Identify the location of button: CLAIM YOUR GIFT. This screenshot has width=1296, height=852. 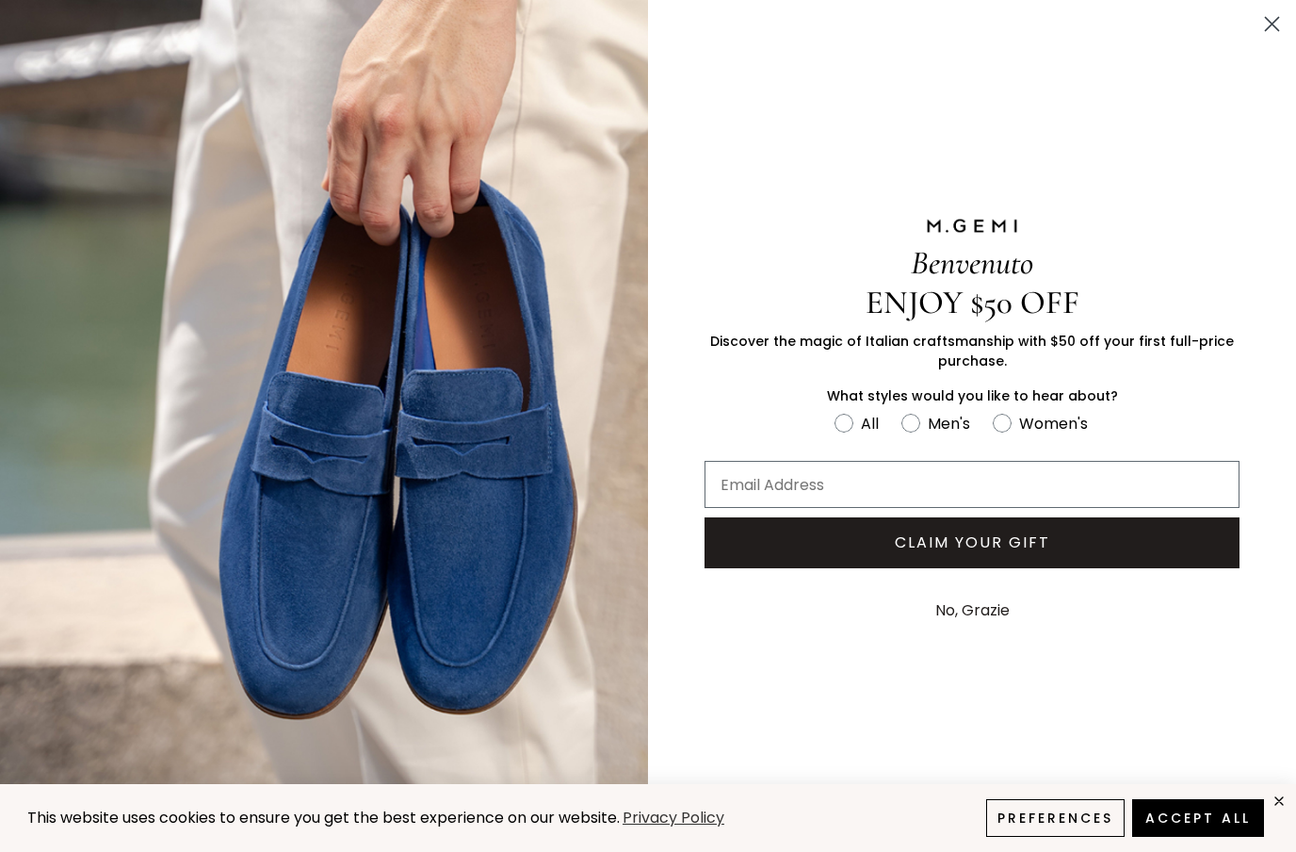
(972, 543).